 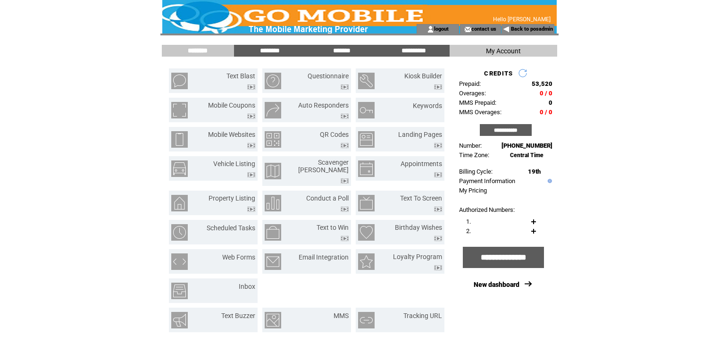 I want to click on img: qr-codes.png, so click(x=273, y=139).